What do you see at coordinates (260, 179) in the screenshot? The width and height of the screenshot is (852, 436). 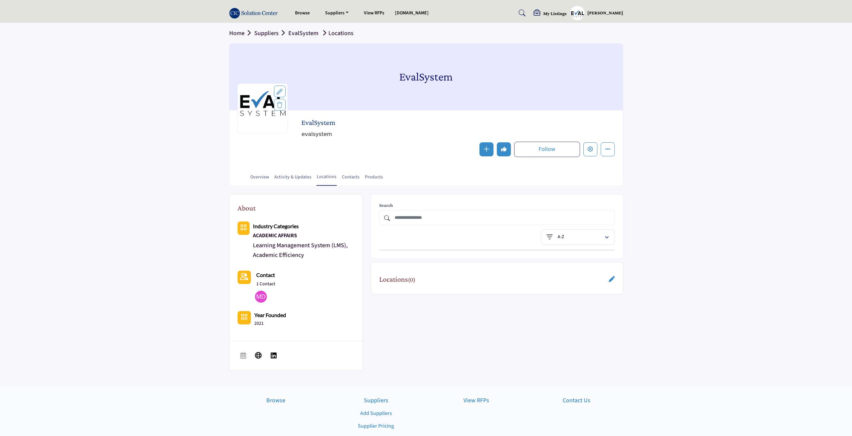 I see `a: Overview` at bounding box center [260, 179].